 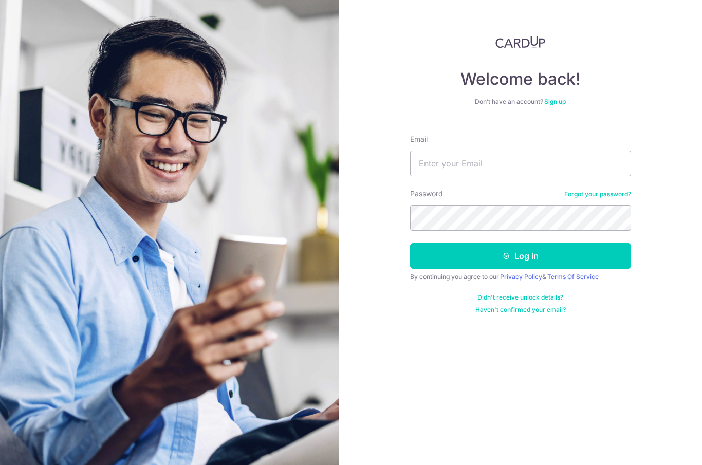 What do you see at coordinates (573, 277) in the screenshot?
I see `a: Terms Of Service` at bounding box center [573, 277].